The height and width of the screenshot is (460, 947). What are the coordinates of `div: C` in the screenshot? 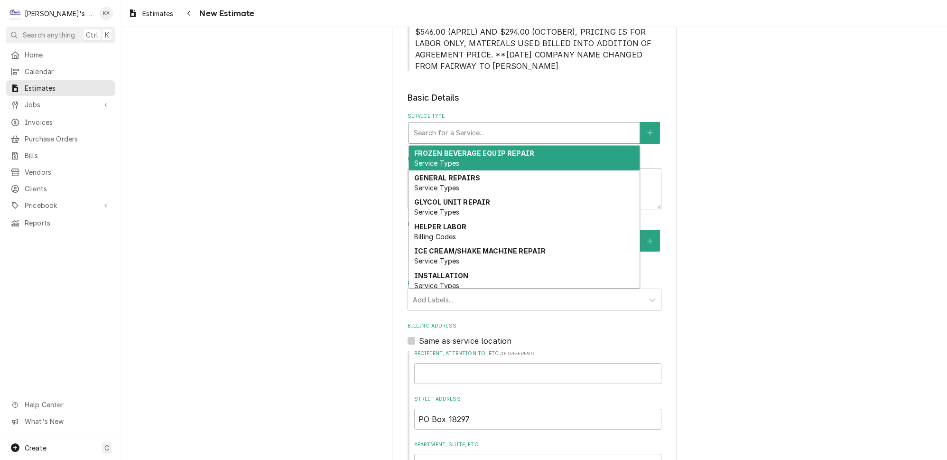 It's located at (15, 13).